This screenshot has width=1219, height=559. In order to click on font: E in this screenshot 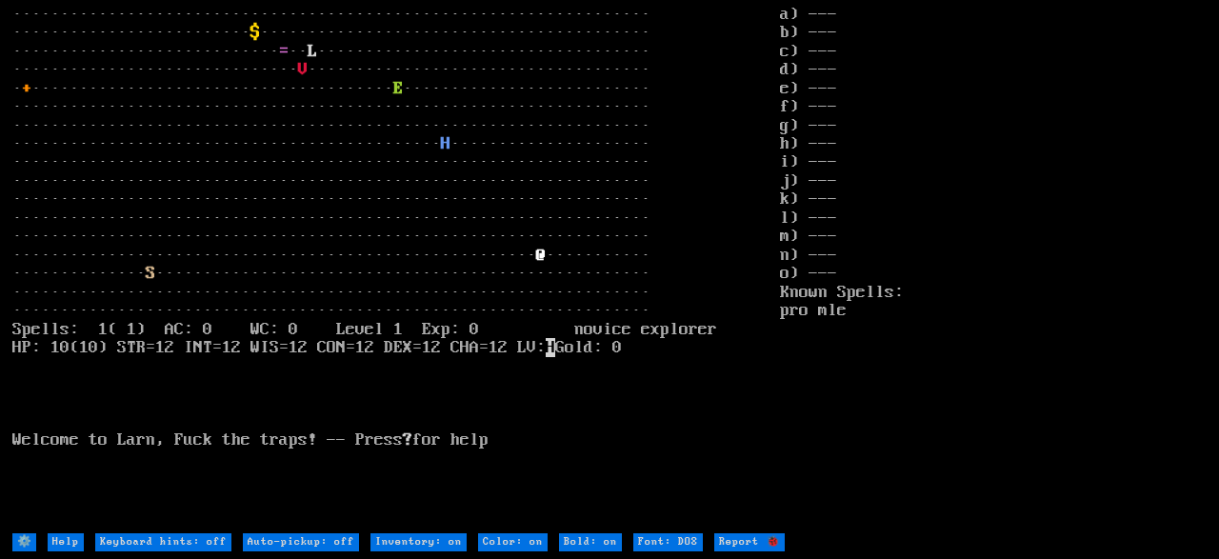, I will do `click(398, 89)`.